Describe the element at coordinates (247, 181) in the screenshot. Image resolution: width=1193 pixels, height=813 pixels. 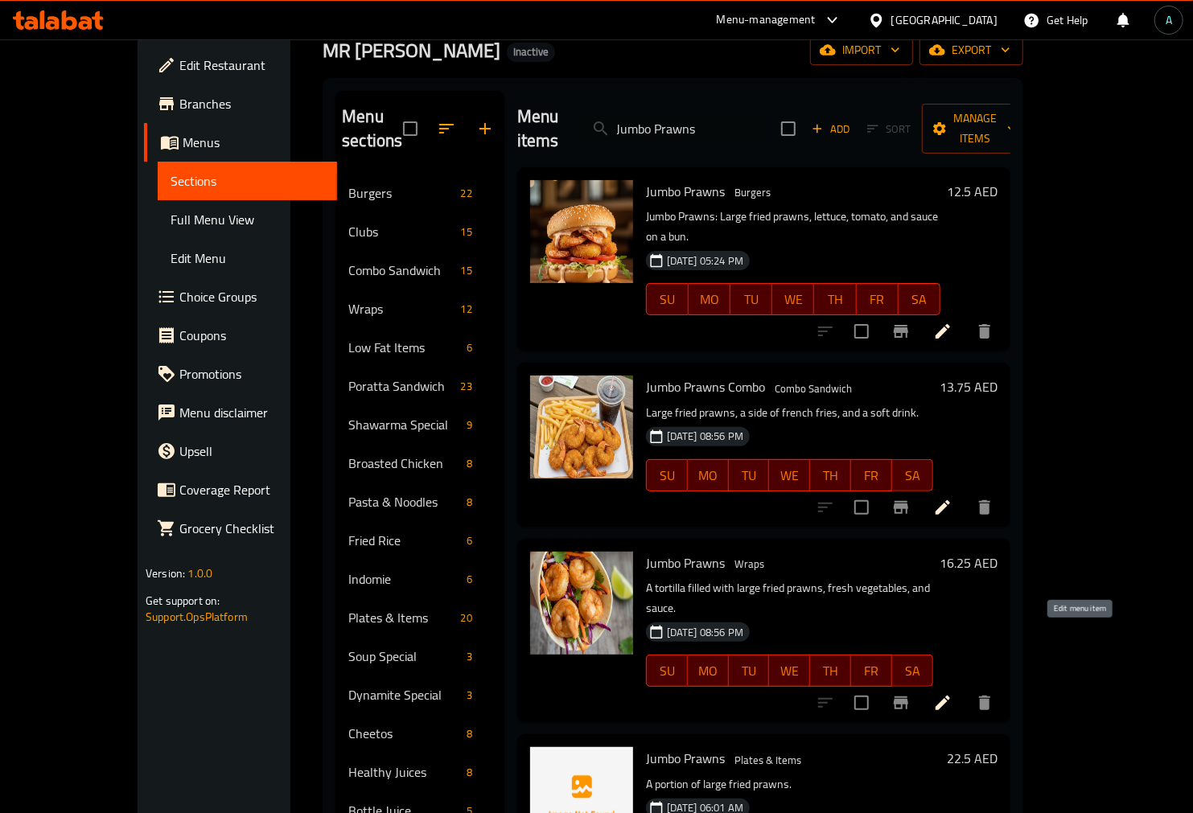
I see `a: Sections` at that location.